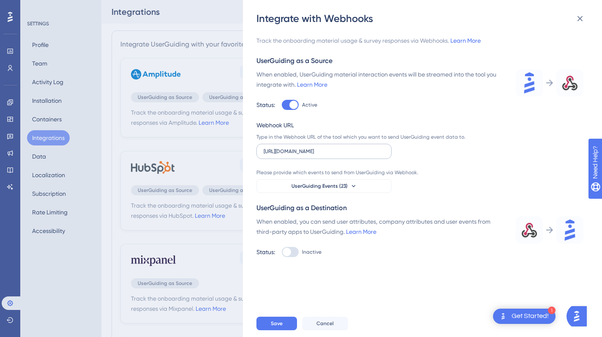 This screenshot has height=337, width=602. I want to click on span: Inactive, so click(312, 252).